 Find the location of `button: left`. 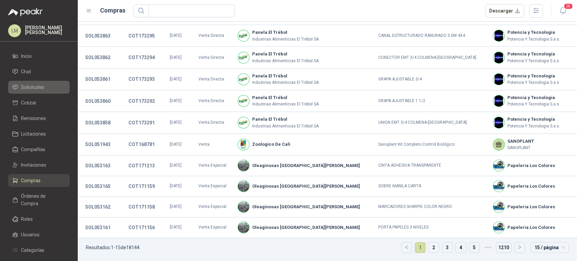

button: left is located at coordinates (406, 247).